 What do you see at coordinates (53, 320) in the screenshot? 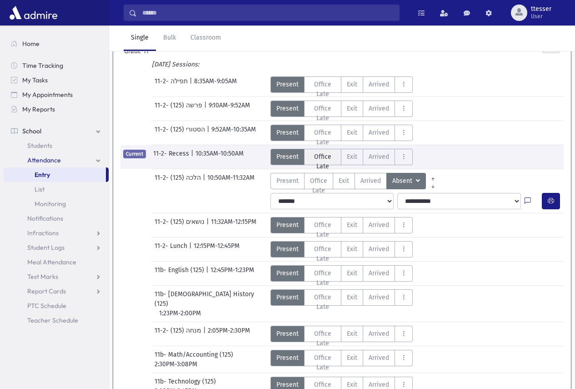
I see `span: Teacher Schedule` at bounding box center [53, 320].